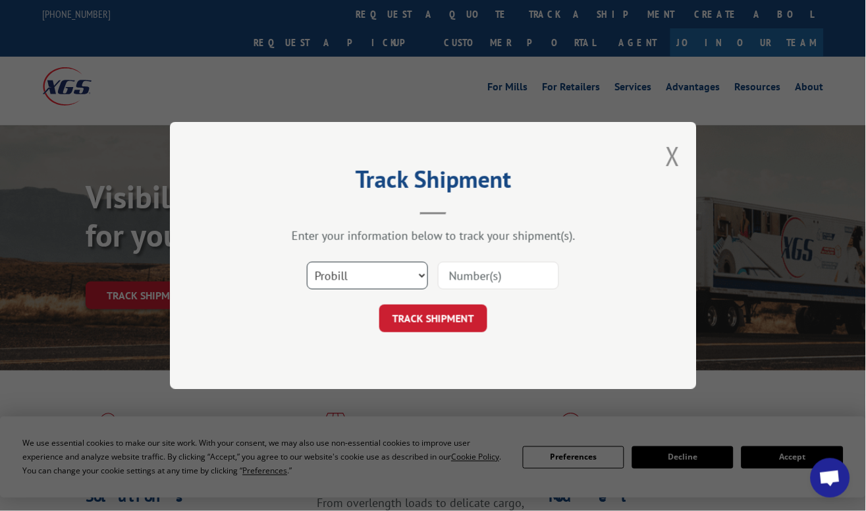 This screenshot has height=511, width=866. Describe the element at coordinates (831, 478) in the screenshot. I see `div: Open chat` at that location.